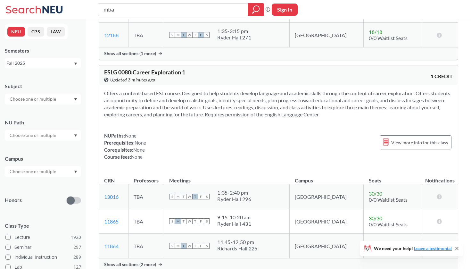 This screenshot has height=269, width=471. I want to click on div: Subject, so click(43, 86).